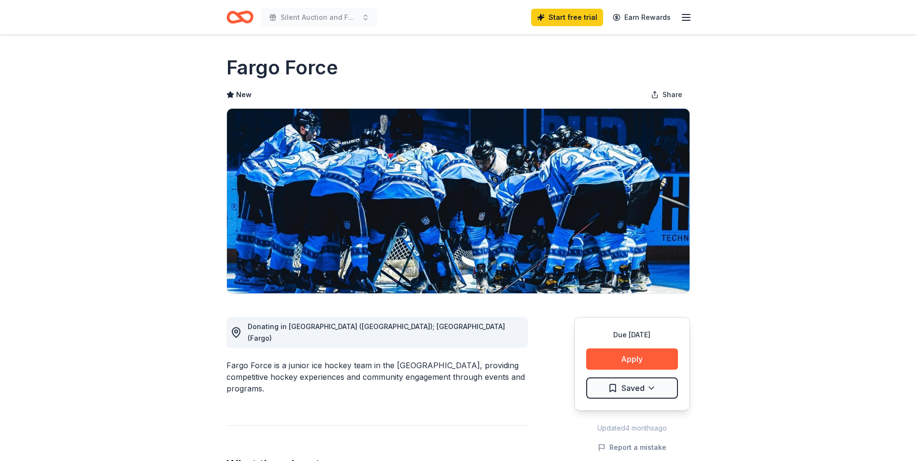 The width and height of the screenshot is (916, 461). What do you see at coordinates (632, 359) in the screenshot?
I see `button: Apply` at bounding box center [632, 359].